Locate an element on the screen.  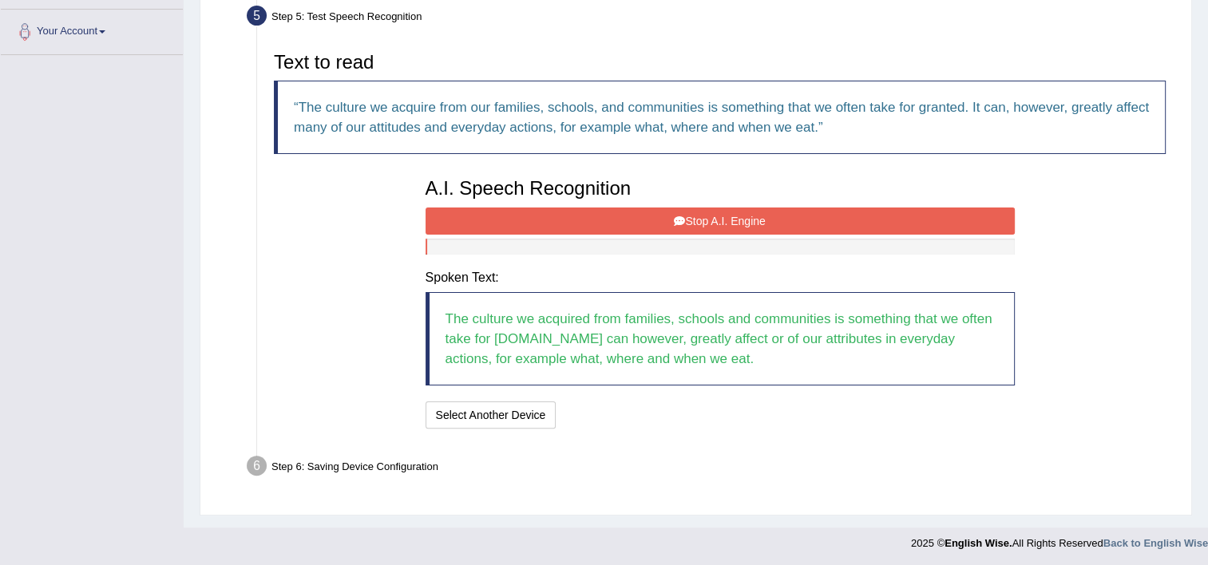
h3: Text to read is located at coordinates (719, 62).